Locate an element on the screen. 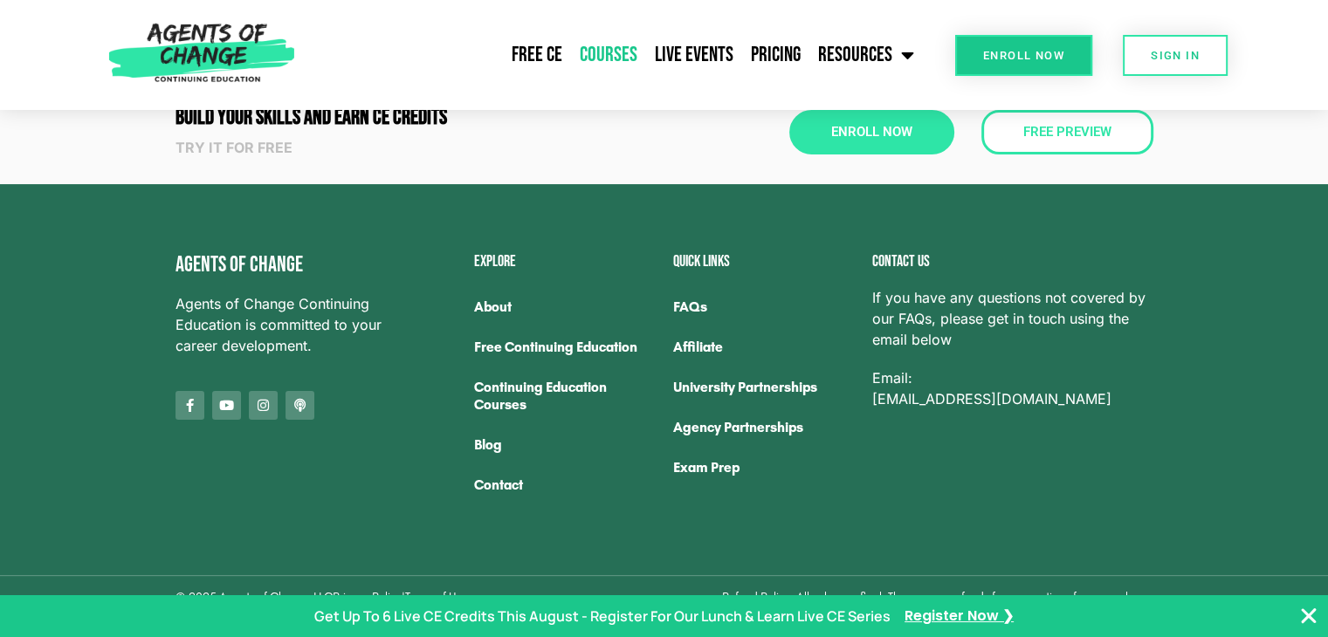  strong: Try it for free is located at coordinates (234, 148).